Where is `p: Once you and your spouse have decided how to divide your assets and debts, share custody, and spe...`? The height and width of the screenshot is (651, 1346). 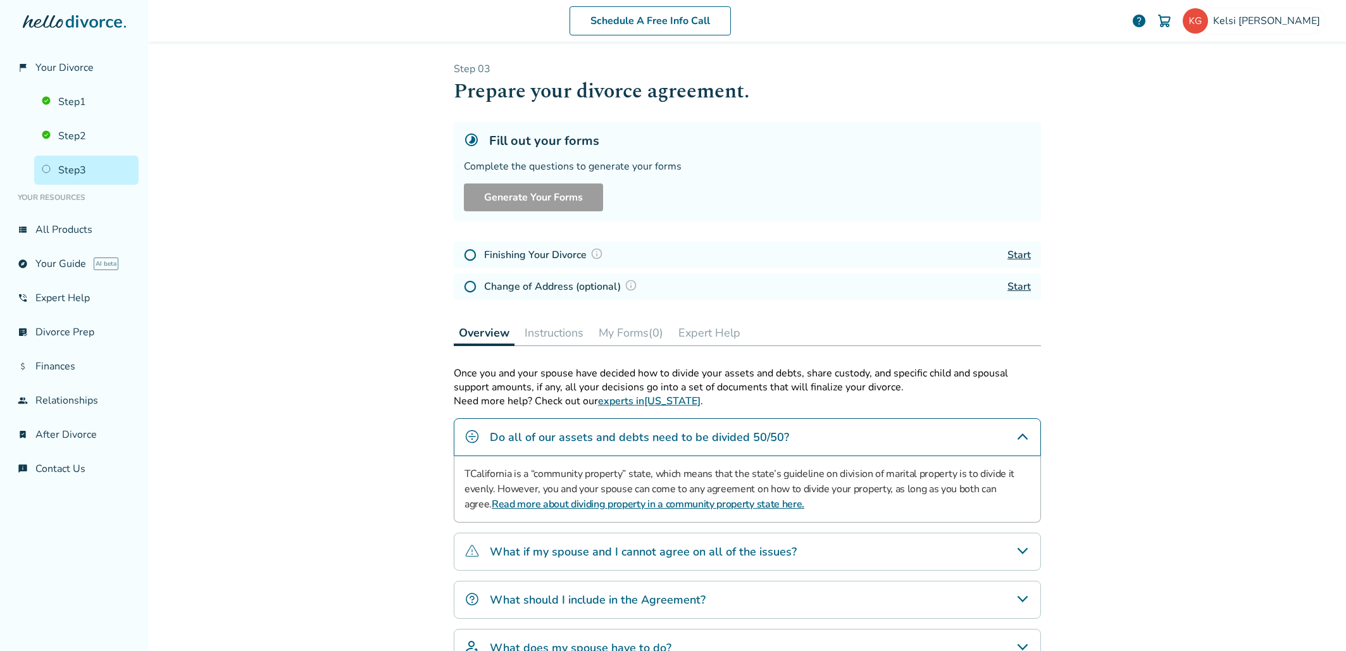 p: Once you and your spouse have decided how to divide your assets and debts, share custody, and spe... is located at coordinates (747, 380).